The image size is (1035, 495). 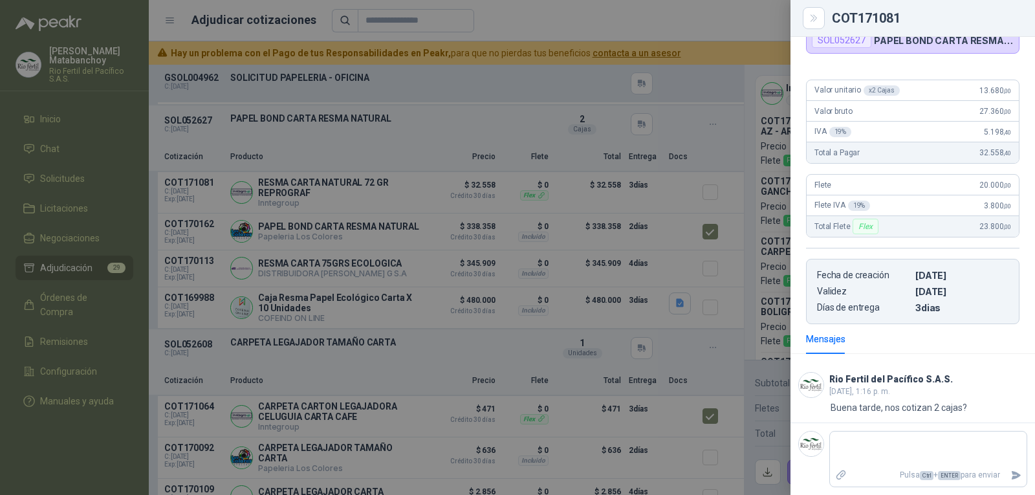 What do you see at coordinates (995, 185) in the screenshot?
I see `span: 20.000` at bounding box center [995, 185].